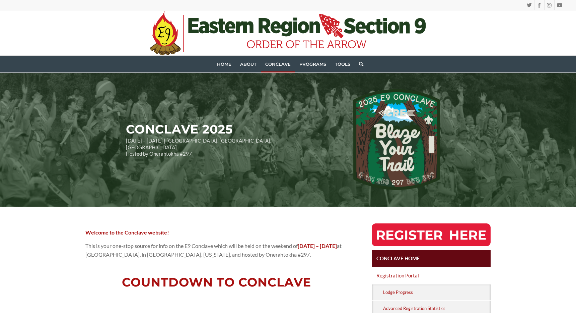 Image resolution: width=576 pixels, height=313 pixels. I want to click on a: Programs, so click(313, 64).